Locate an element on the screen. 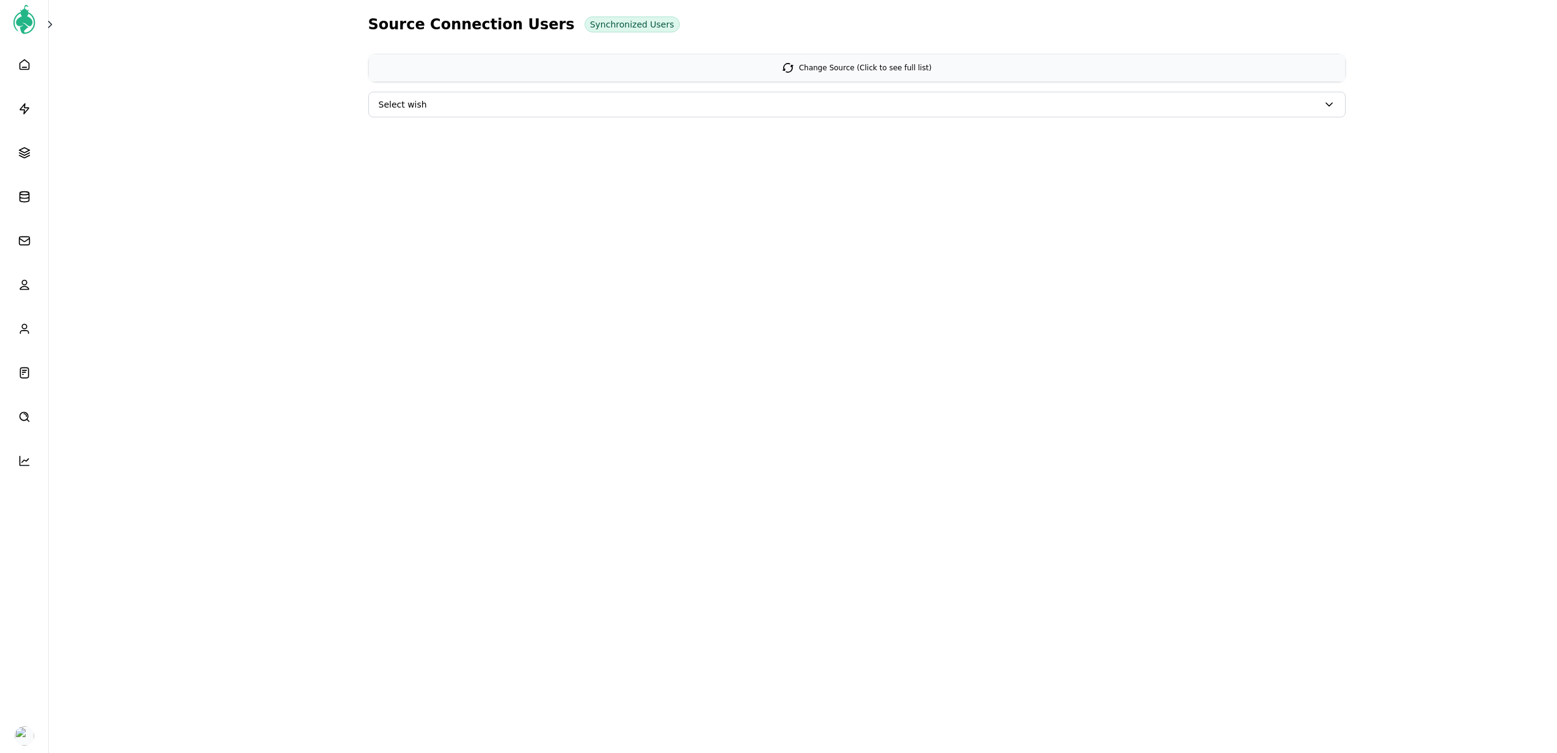 Image resolution: width=1557 pixels, height=753 pixels. h3: Source Connection Users is located at coordinates (472, 24).